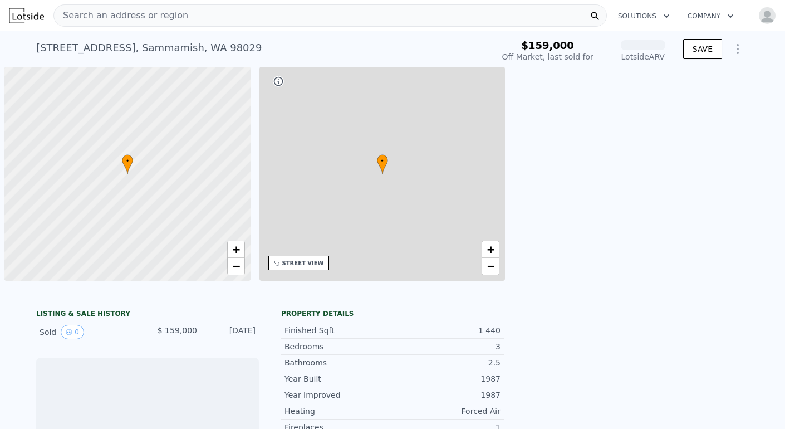  What do you see at coordinates (643, 57) in the screenshot?
I see `div: Lotside ARV` at bounding box center [643, 57].